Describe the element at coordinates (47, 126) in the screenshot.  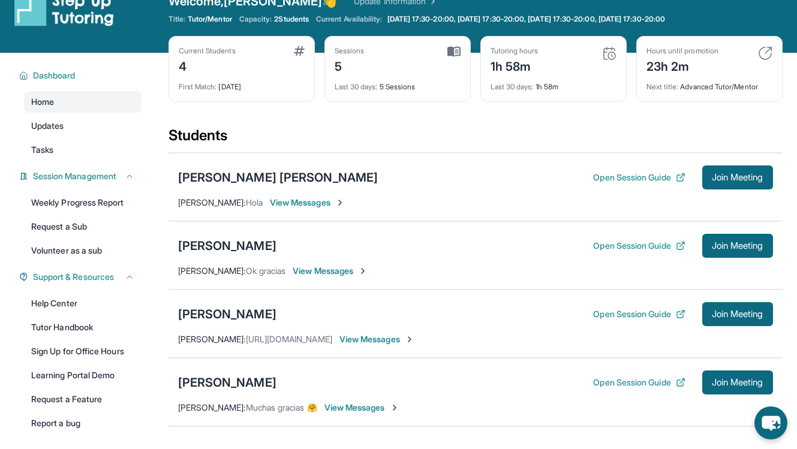
I see `span: Updates` at that location.